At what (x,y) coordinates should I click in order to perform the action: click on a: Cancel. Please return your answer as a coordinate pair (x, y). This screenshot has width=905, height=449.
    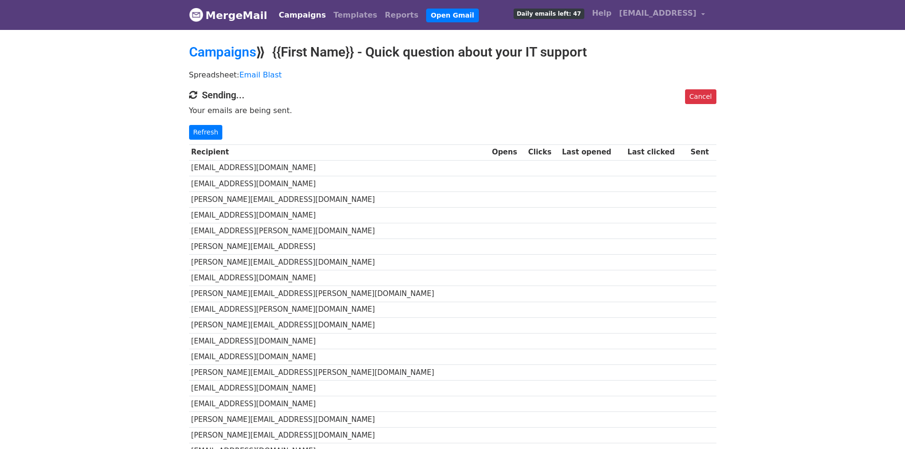
    Looking at the image, I should click on (700, 96).